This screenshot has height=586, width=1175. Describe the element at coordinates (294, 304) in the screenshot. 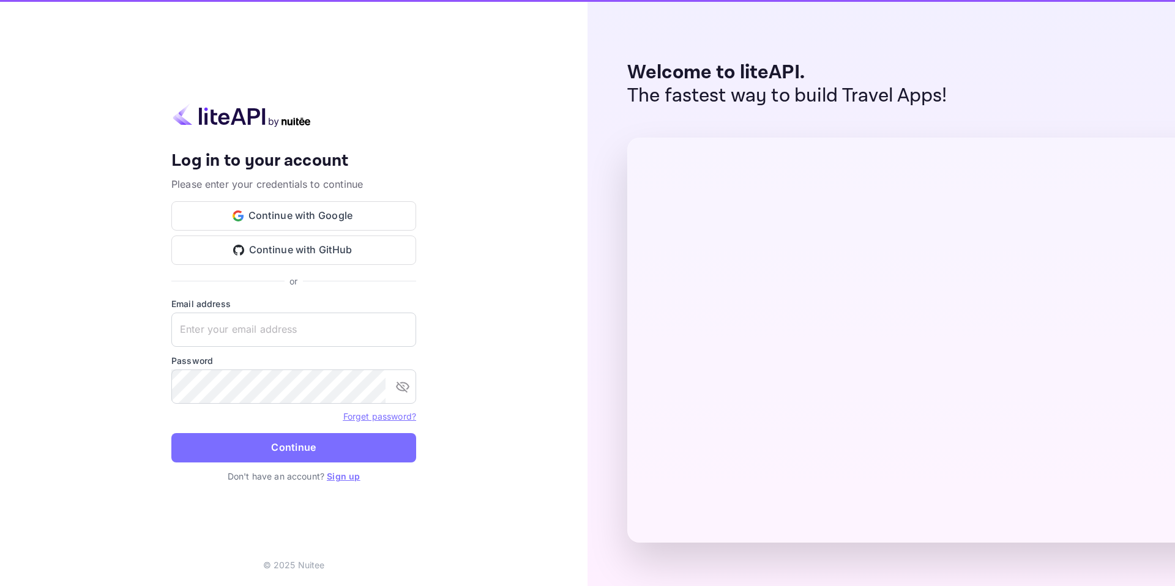

I see `label: Email address` at that location.